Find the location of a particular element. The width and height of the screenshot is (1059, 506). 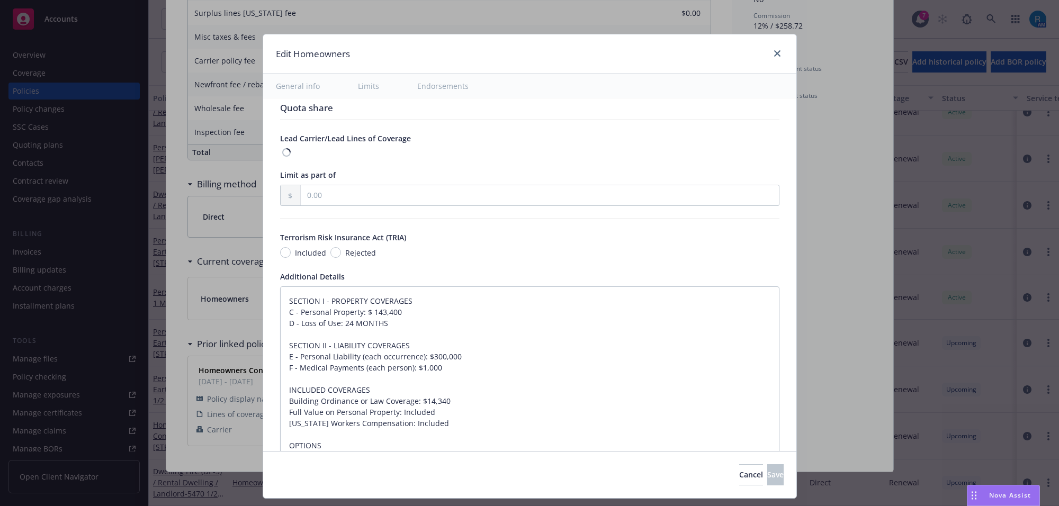

h1: Edit Homeowners is located at coordinates (313, 54).